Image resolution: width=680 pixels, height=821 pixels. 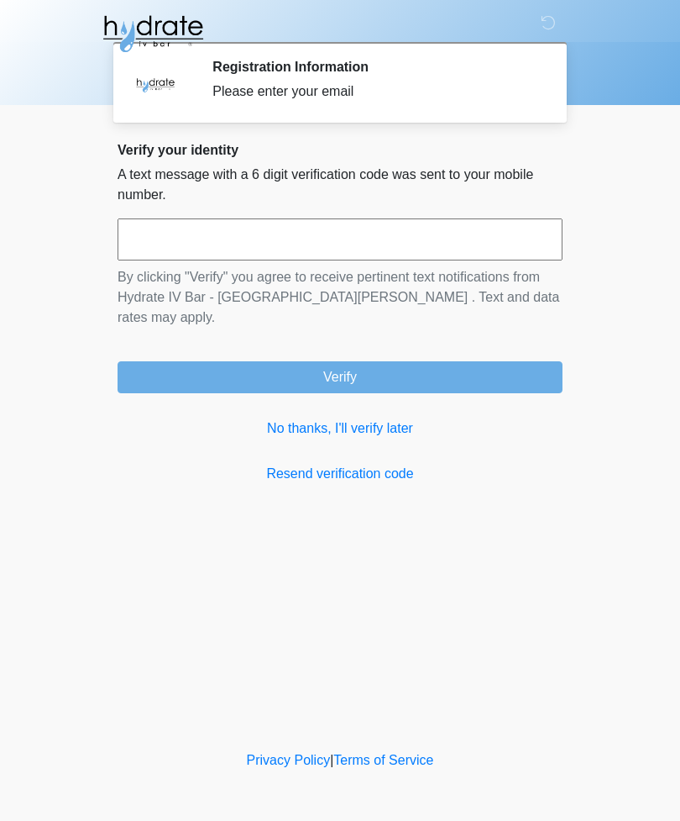 I want to click on a: Terms of Service, so click(x=383, y=759).